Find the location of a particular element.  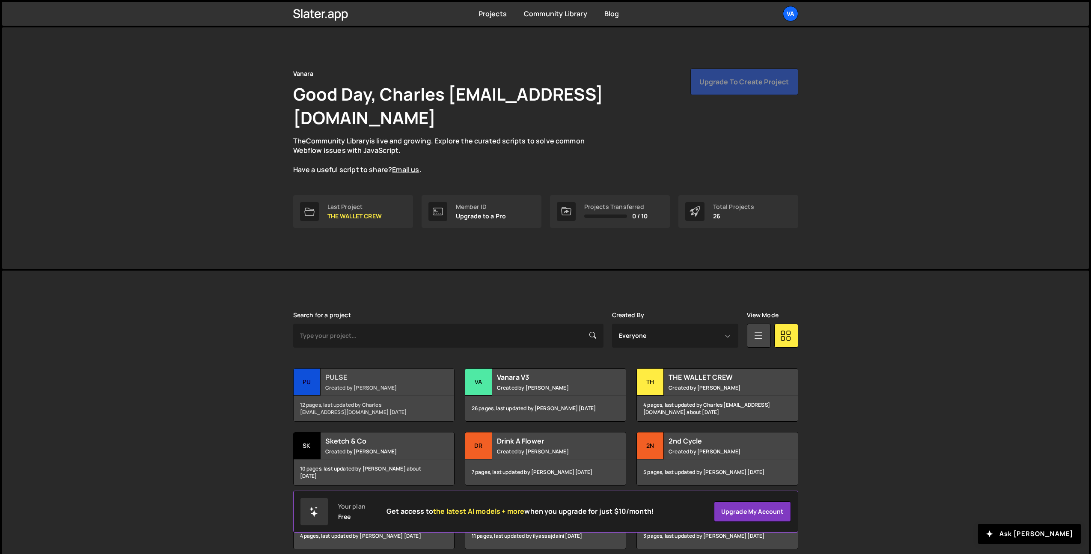

label: Search for a project is located at coordinates (322, 315).